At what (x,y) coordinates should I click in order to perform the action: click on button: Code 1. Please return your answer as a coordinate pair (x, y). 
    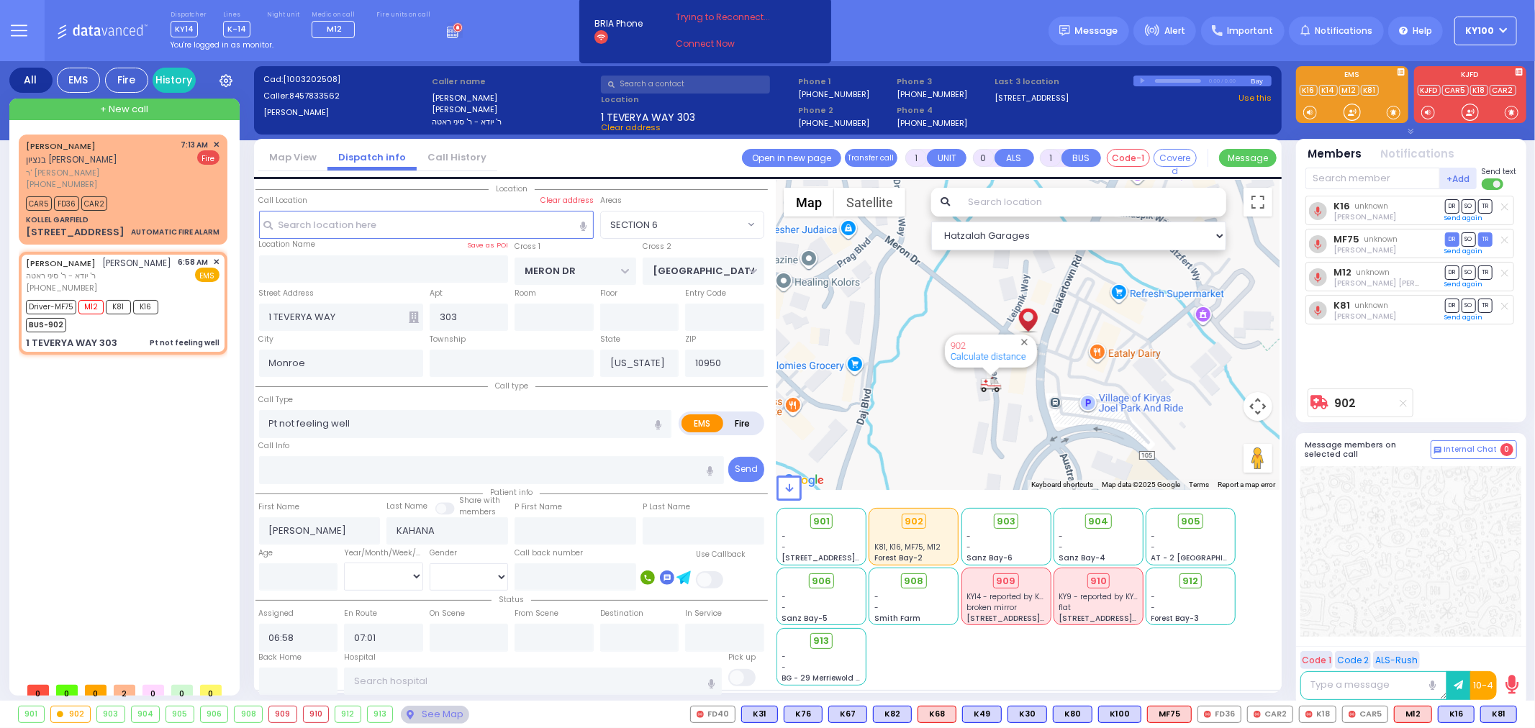
    Looking at the image, I should click on (1316, 660).